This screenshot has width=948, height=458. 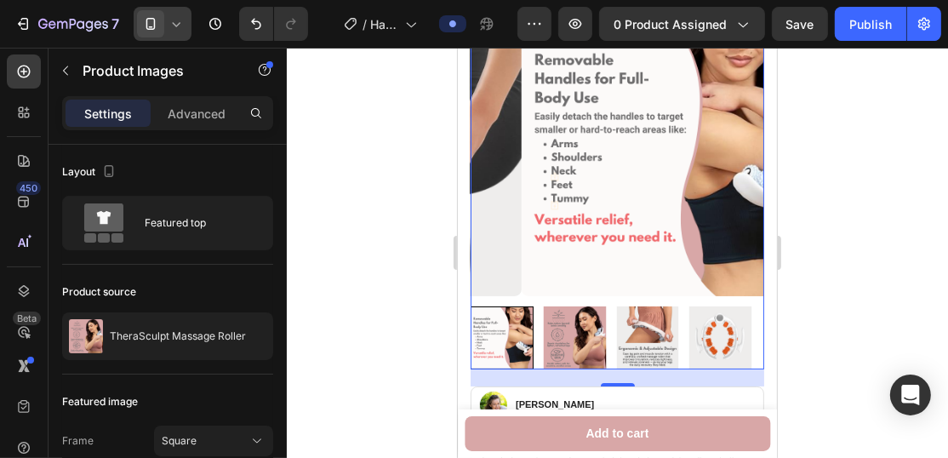 What do you see at coordinates (670, 24) in the screenshot?
I see `span: 0 product assigned` at bounding box center [670, 24].